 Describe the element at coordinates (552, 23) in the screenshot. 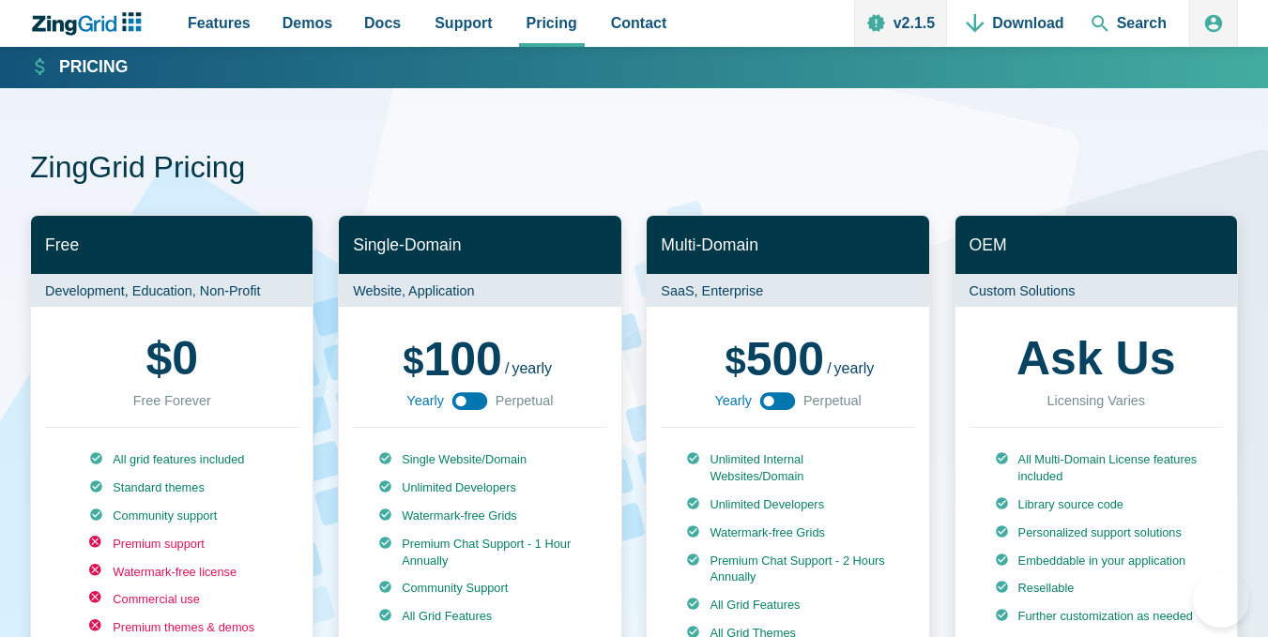

I see `span: Pricing` at that location.